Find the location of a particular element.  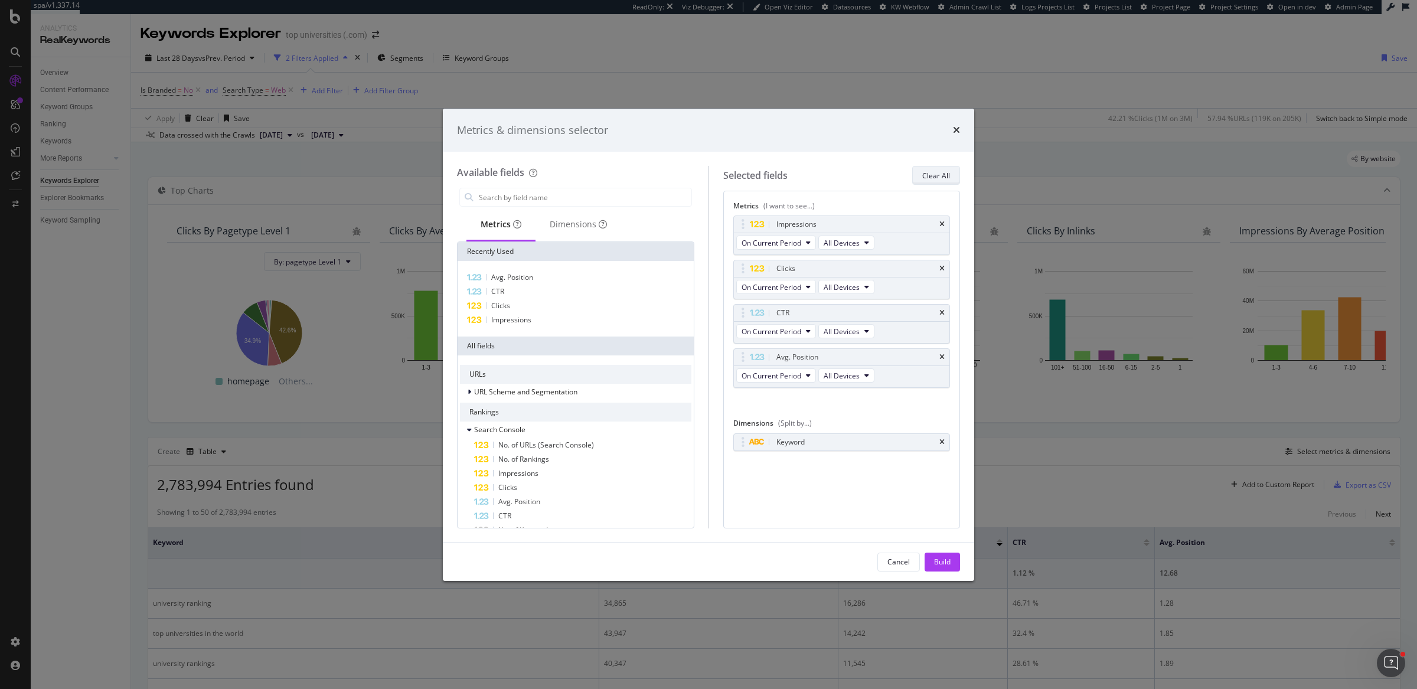

span: No. of URLs (Search Console) is located at coordinates (546, 445).